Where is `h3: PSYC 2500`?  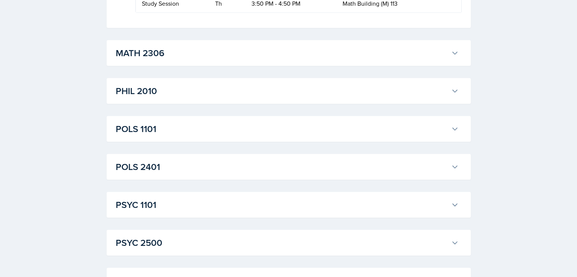 h3: PSYC 2500 is located at coordinates (282, 243).